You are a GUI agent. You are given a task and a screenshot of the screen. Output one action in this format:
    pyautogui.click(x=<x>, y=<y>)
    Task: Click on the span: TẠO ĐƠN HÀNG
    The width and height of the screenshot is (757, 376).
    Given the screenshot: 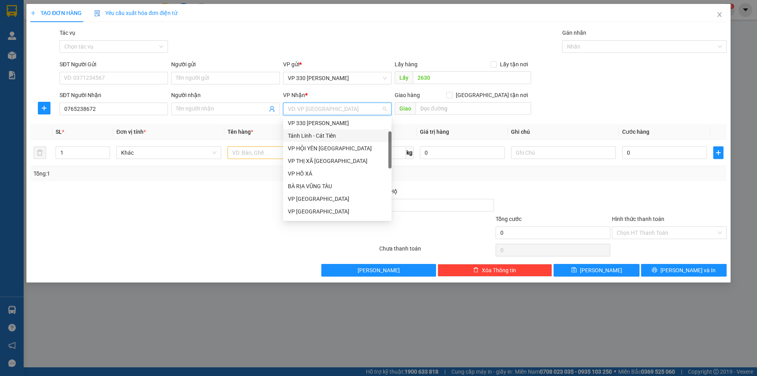 What is the action you would take?
    pyautogui.click(x=56, y=13)
    